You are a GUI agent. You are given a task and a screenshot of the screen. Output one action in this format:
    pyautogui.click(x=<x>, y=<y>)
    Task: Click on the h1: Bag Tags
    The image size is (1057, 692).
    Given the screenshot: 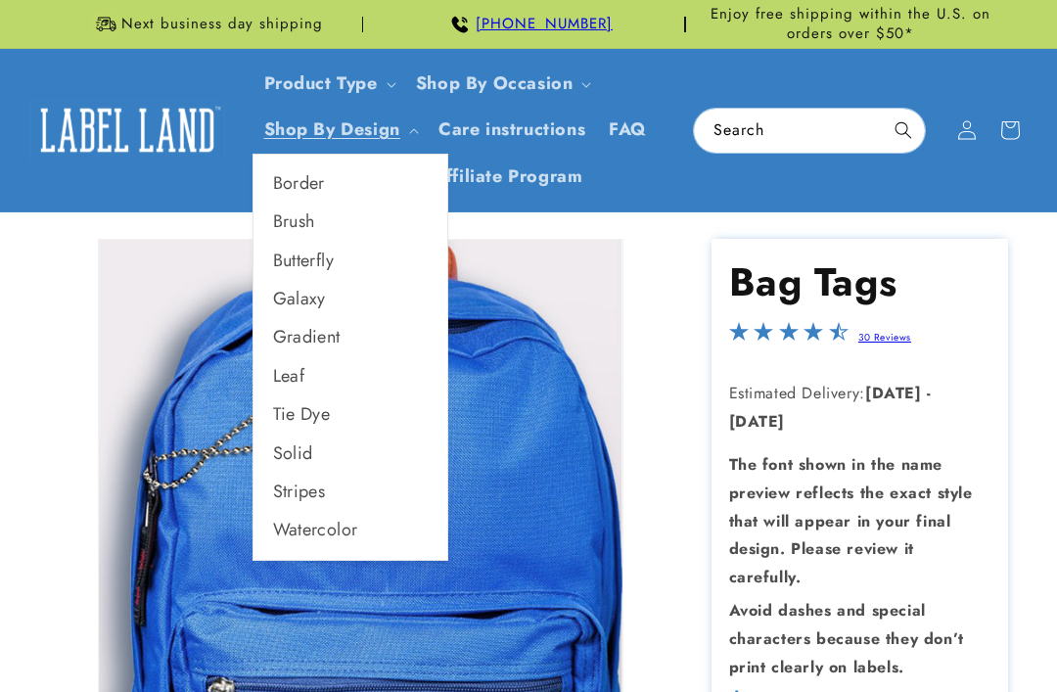 What is the action you would take?
    pyautogui.click(x=860, y=282)
    